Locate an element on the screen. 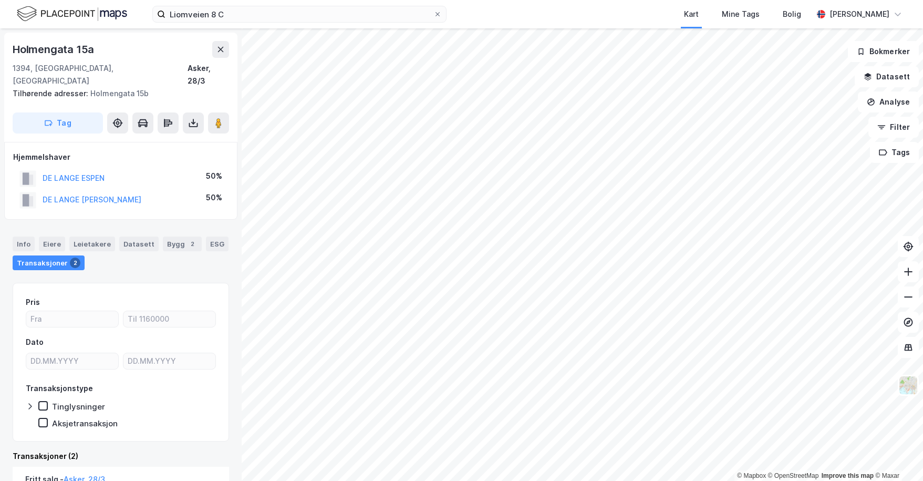 The height and width of the screenshot is (481, 923). div: Transaksjonstype is located at coordinates (59, 388).